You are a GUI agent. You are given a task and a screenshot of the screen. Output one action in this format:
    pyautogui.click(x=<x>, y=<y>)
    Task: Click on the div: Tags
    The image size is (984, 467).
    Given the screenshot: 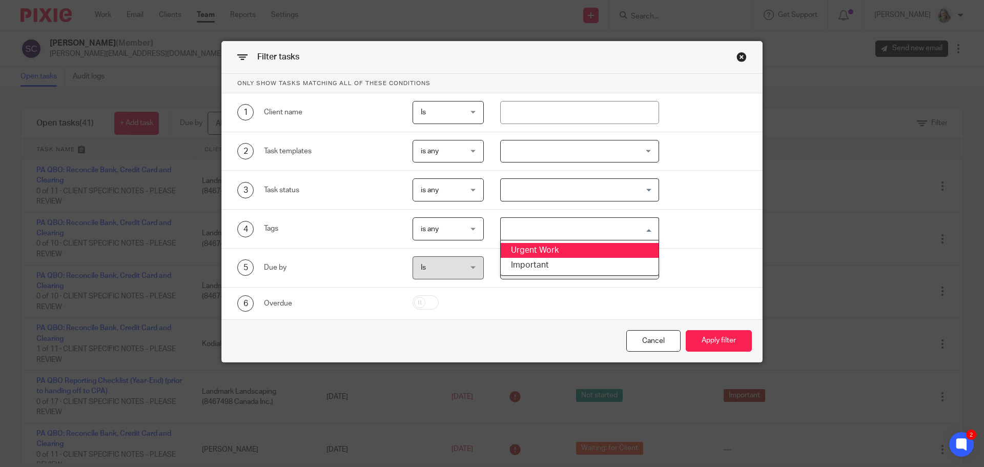 What is the action you would take?
    pyautogui.click(x=330, y=229)
    